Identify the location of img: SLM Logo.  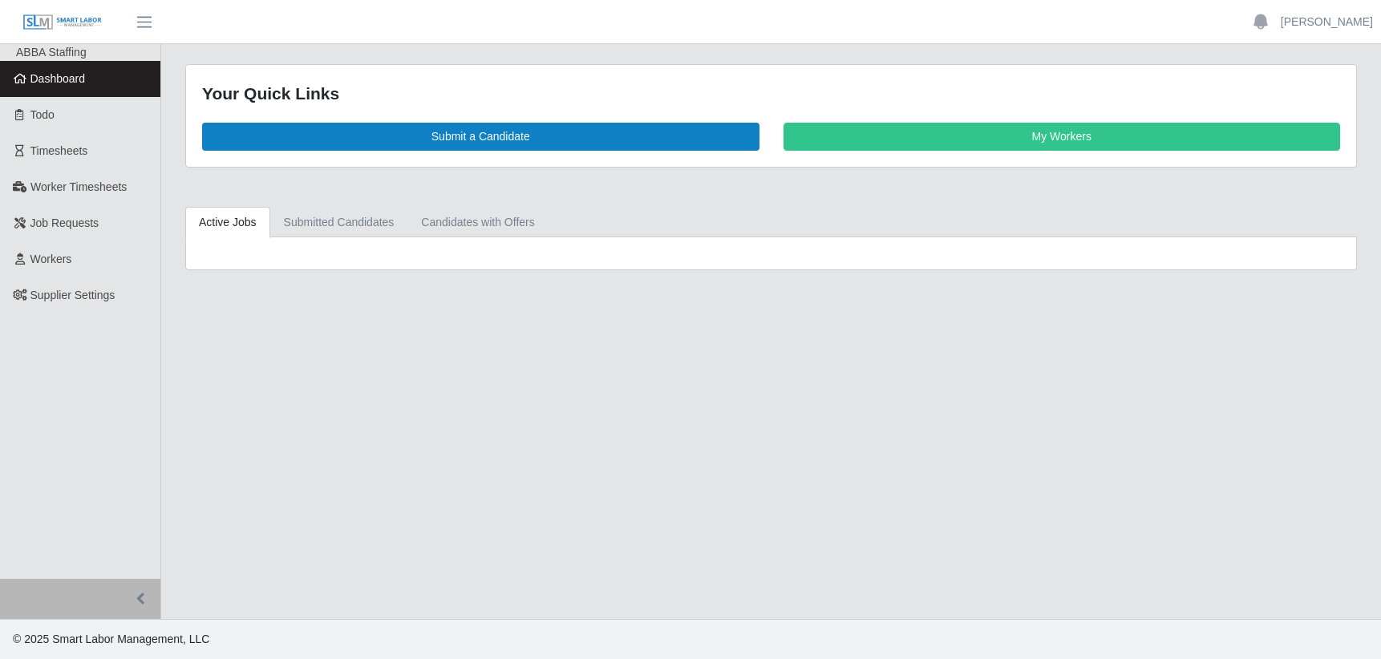
(63, 22).